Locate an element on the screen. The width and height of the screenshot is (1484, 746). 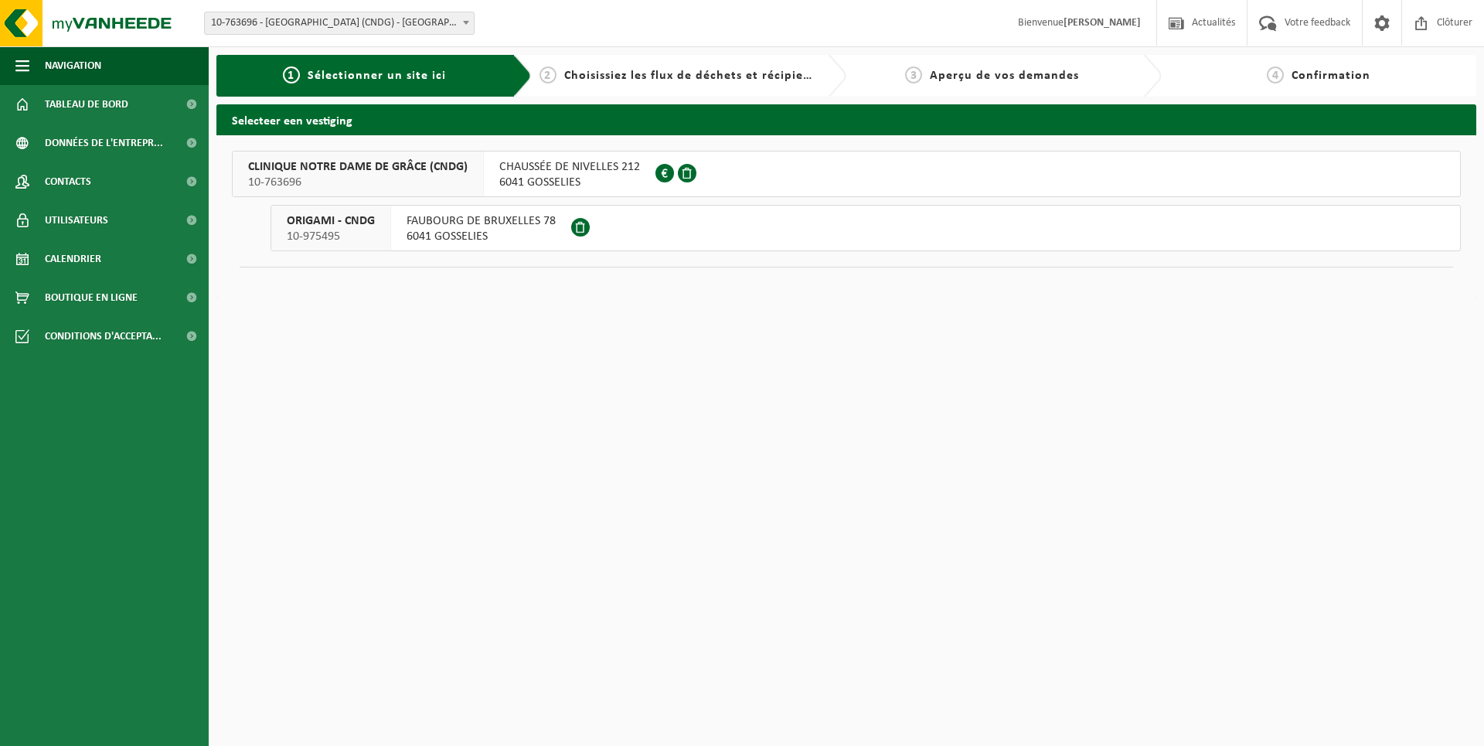
button: CLINIQUE NOTRE DAME DE GRÂCE (CNDG) 10-763696 CHAUSSÉE DE NIVELLES 2126041 GOSSELIES is located at coordinates (846, 174).